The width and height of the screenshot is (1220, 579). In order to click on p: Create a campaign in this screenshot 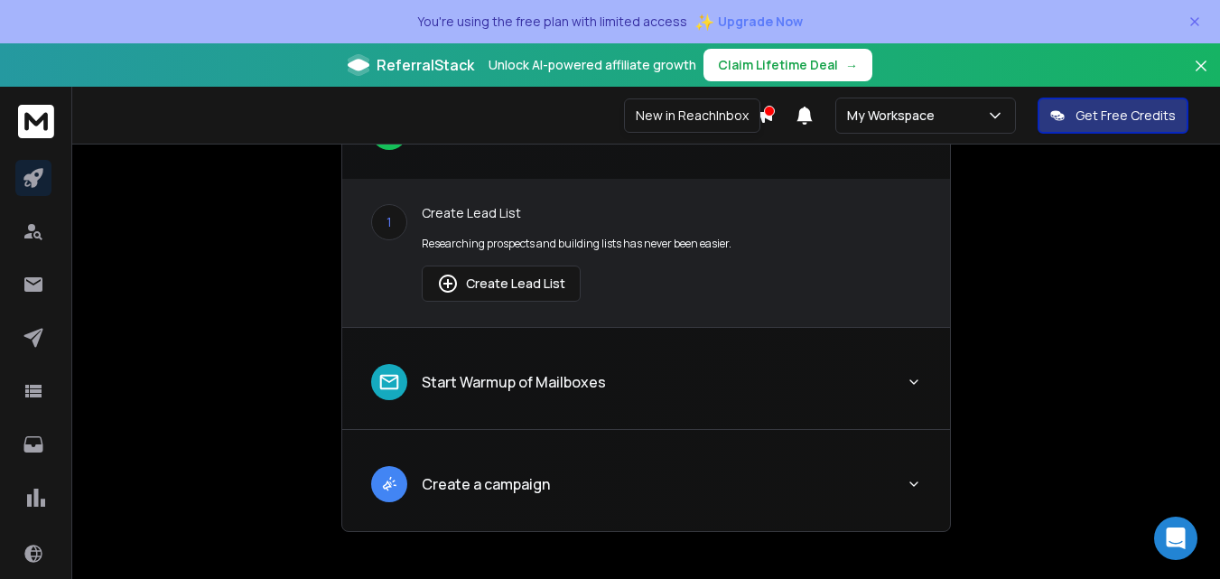, I will do `click(486, 484)`.